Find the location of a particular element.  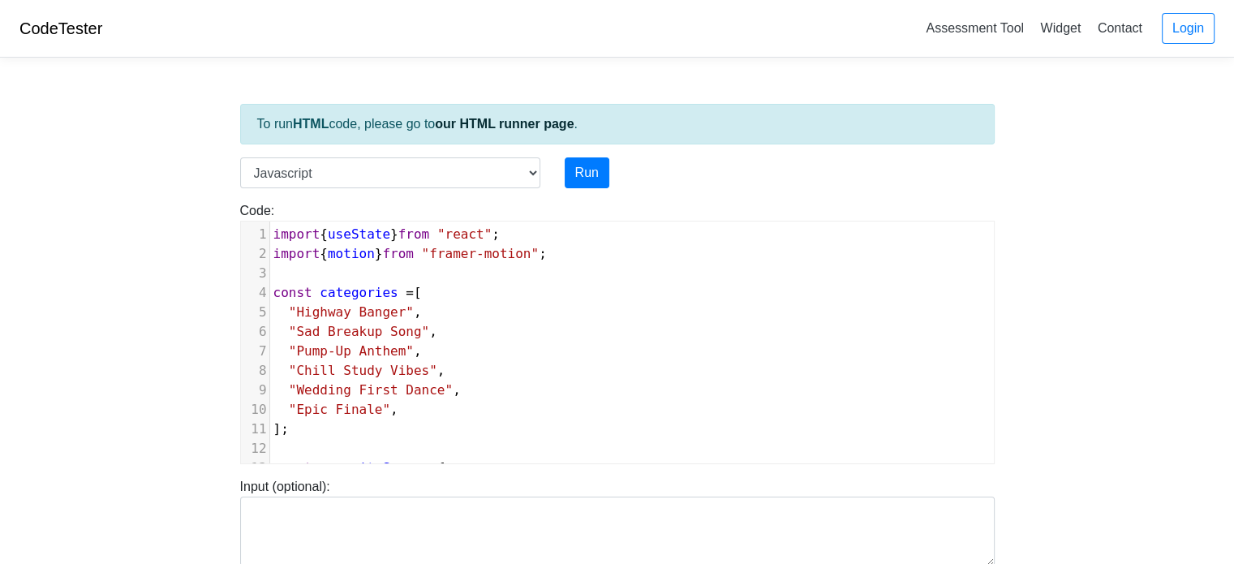

span: "framer-motion" is located at coordinates (480, 253).